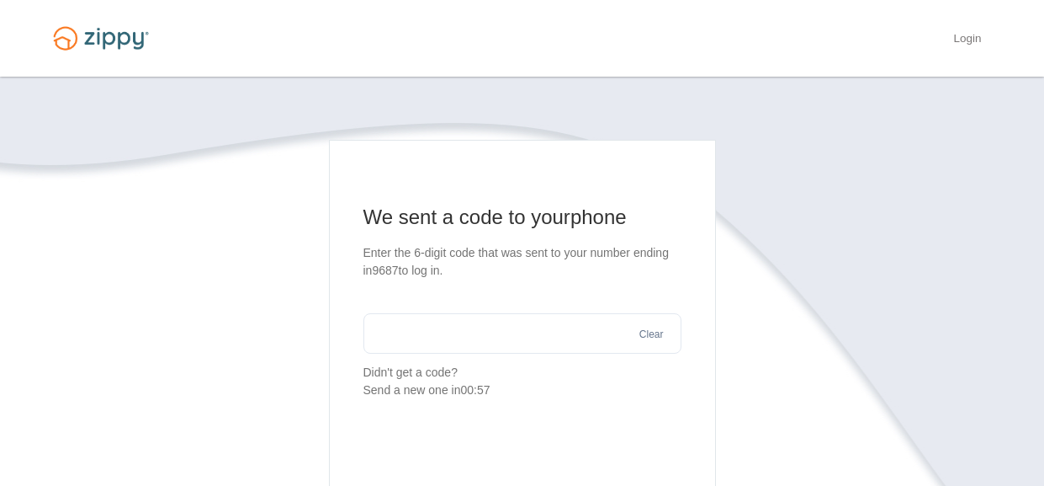 The height and width of the screenshot is (486, 1044). Describe the element at coordinates (523, 262) in the screenshot. I see `p: Enter the 6-digit code that was sent to your number ending in 9687 to log in.` at that location.